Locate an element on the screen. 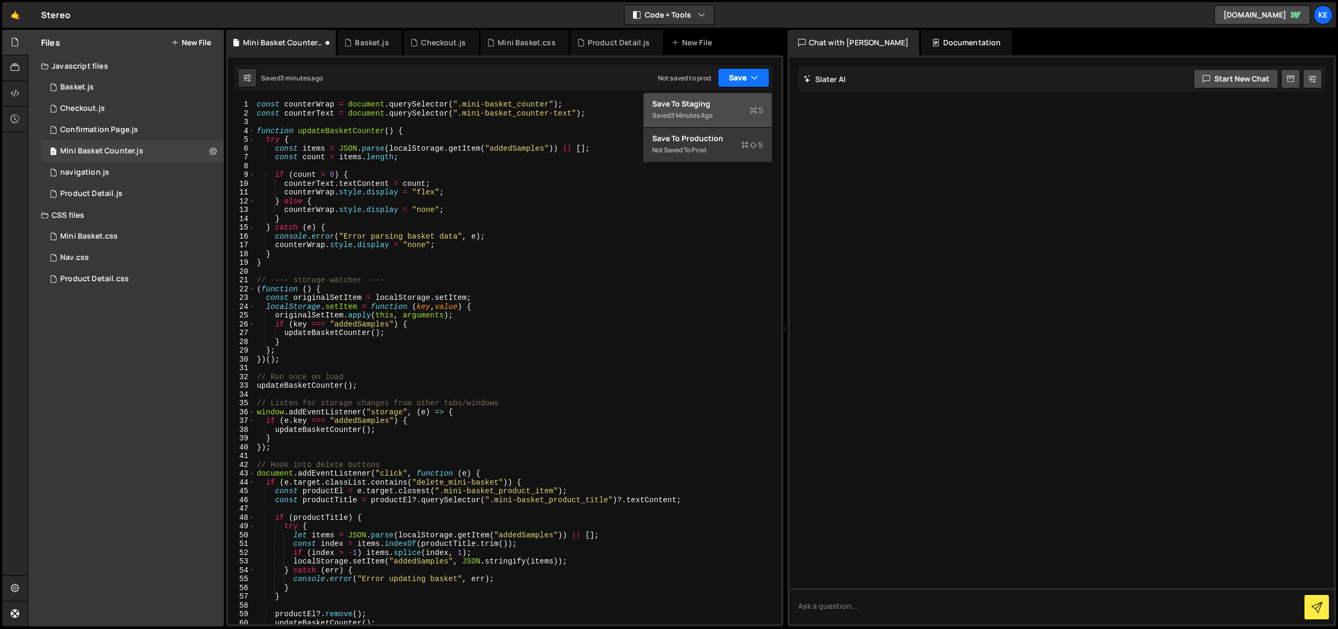 Image resolution: width=1338 pixels, height=629 pixels. div: 35 is located at coordinates (241, 403).